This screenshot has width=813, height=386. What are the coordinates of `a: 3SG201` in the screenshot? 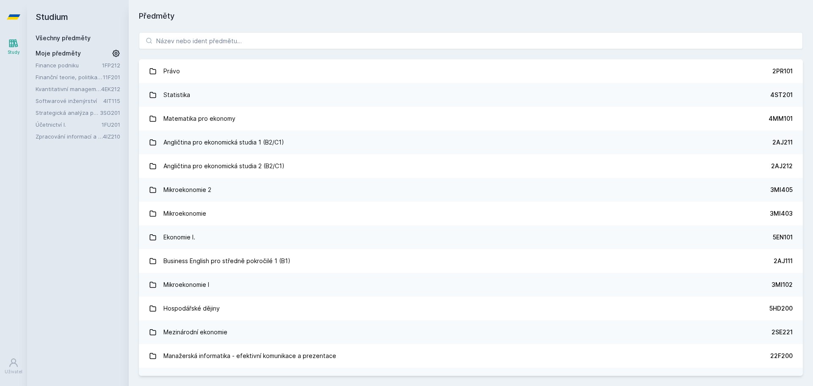 It's located at (110, 113).